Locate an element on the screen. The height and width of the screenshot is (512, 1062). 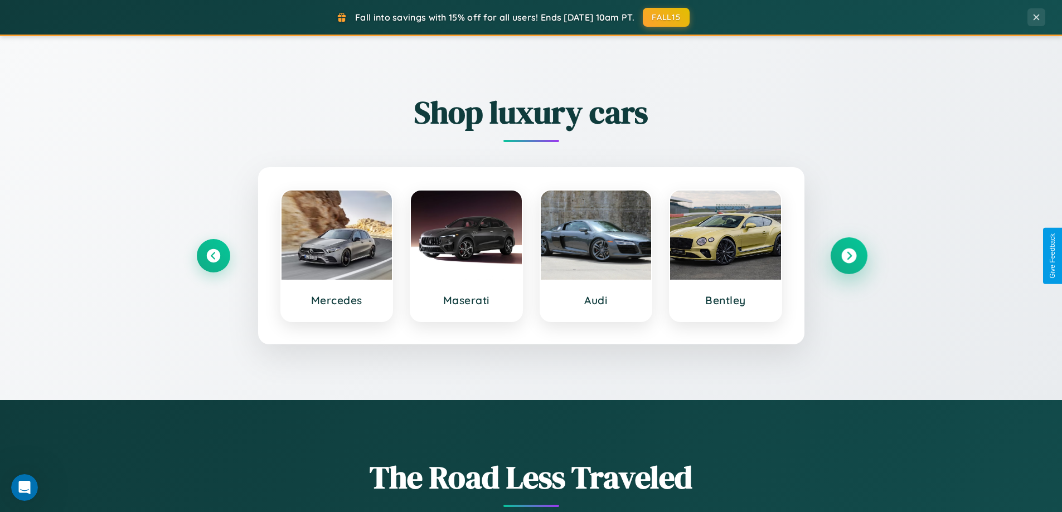
h1: The Road Less Traveled is located at coordinates (531, 477).